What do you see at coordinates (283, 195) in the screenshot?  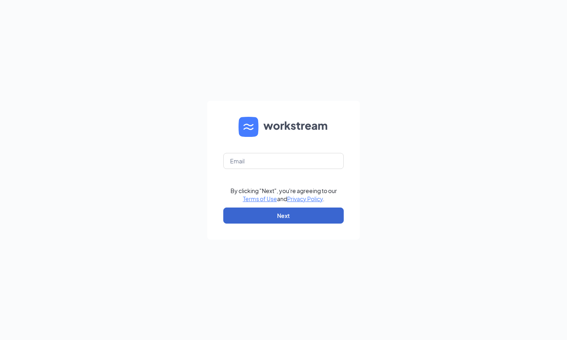 I see `div: By clicking "Next", you're agreeing to our and .` at bounding box center [283, 195].